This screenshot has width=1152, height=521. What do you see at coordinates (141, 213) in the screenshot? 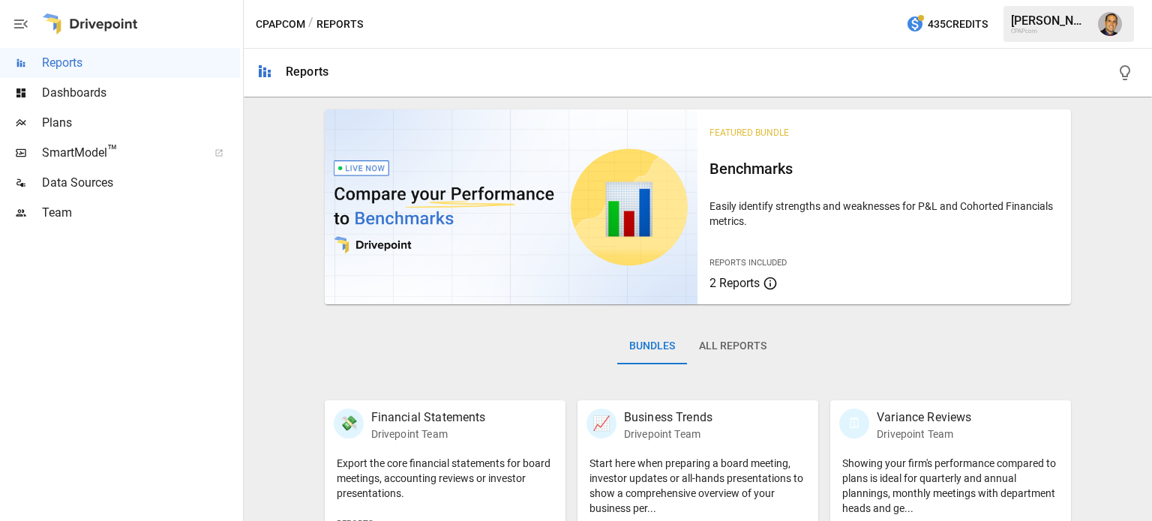
I see `span: Team` at bounding box center [141, 213].